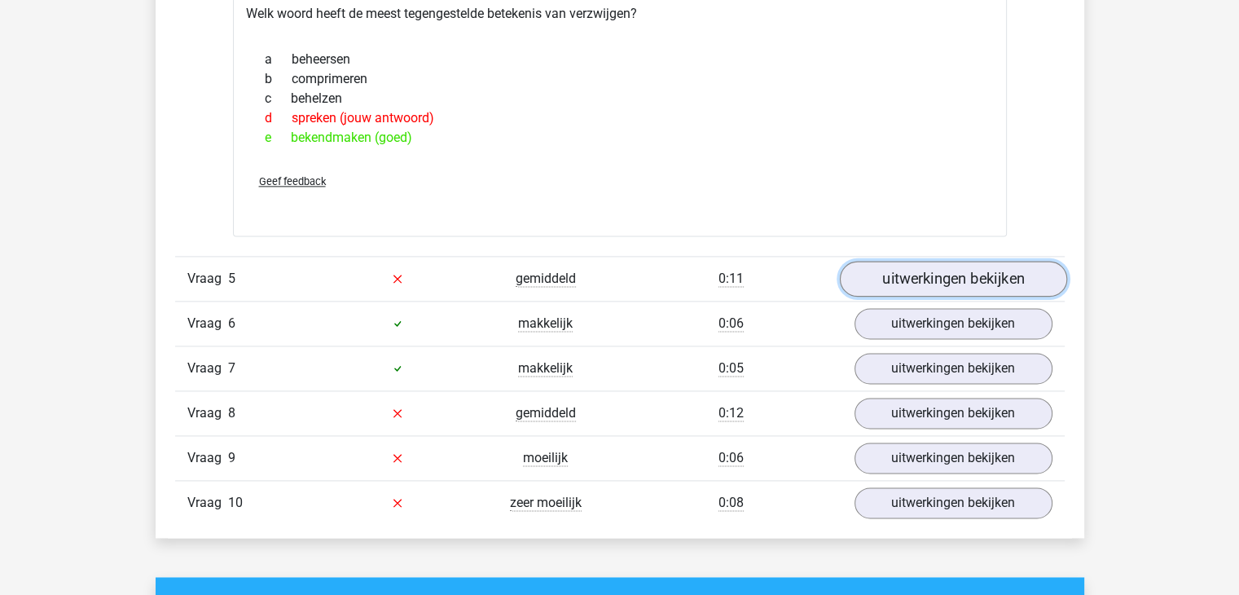 This screenshot has width=1239, height=595. What do you see at coordinates (731, 279) in the screenshot?
I see `span: 0:11` at bounding box center [731, 279].